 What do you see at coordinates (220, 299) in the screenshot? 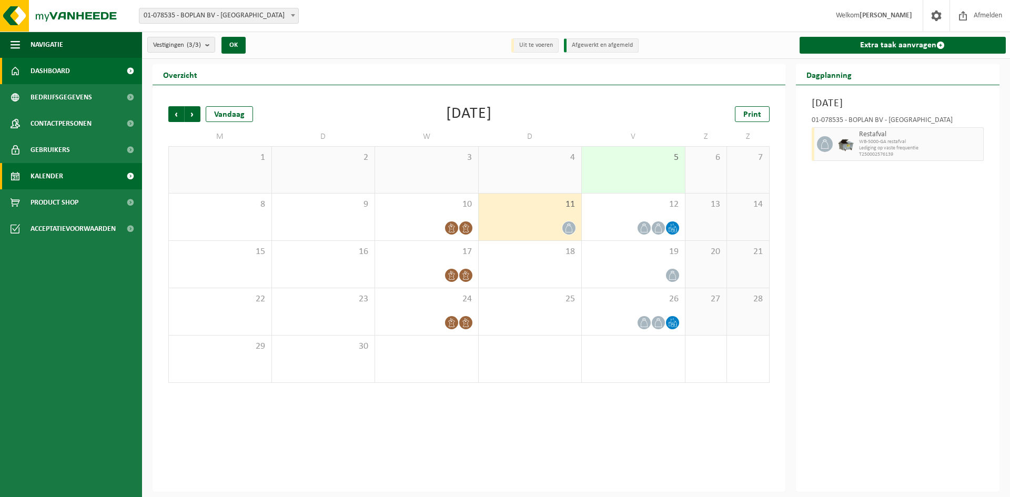
I see `span: 22` at bounding box center [220, 299].